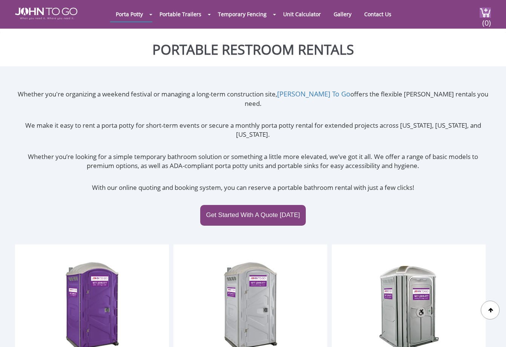 This screenshot has height=347, width=506. Describe the element at coordinates (253, 99) in the screenshot. I see `p: Whether you're organizing a weekend festival or managing a long-term construction site, offers th...` at that location.